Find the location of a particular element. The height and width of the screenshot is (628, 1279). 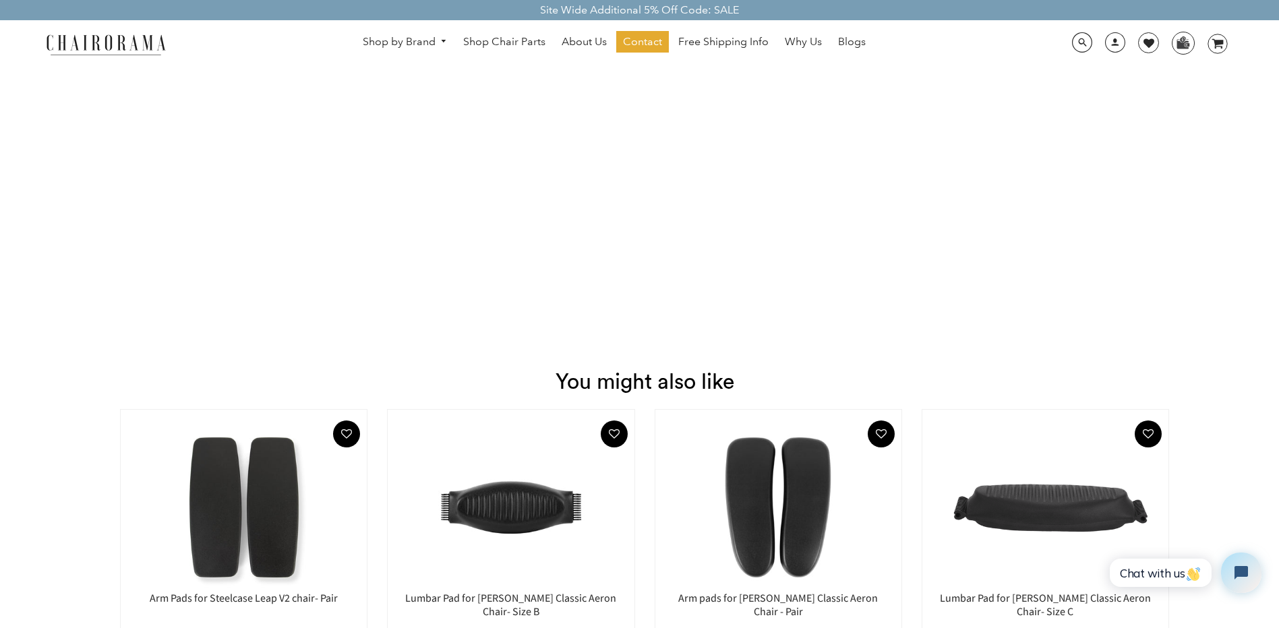

h1: You might also like is located at coordinates (644, 373).